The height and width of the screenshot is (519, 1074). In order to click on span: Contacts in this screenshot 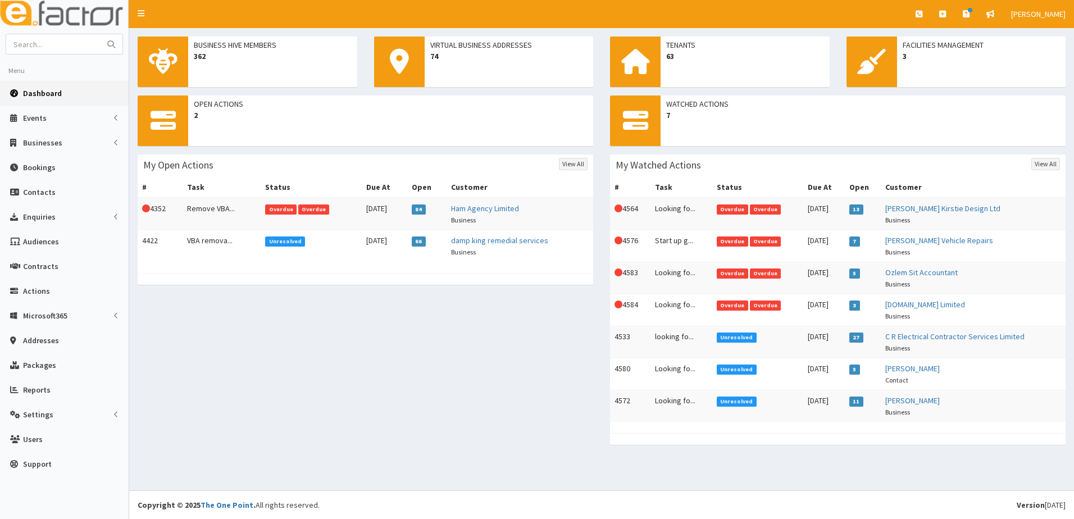, I will do `click(39, 192)`.